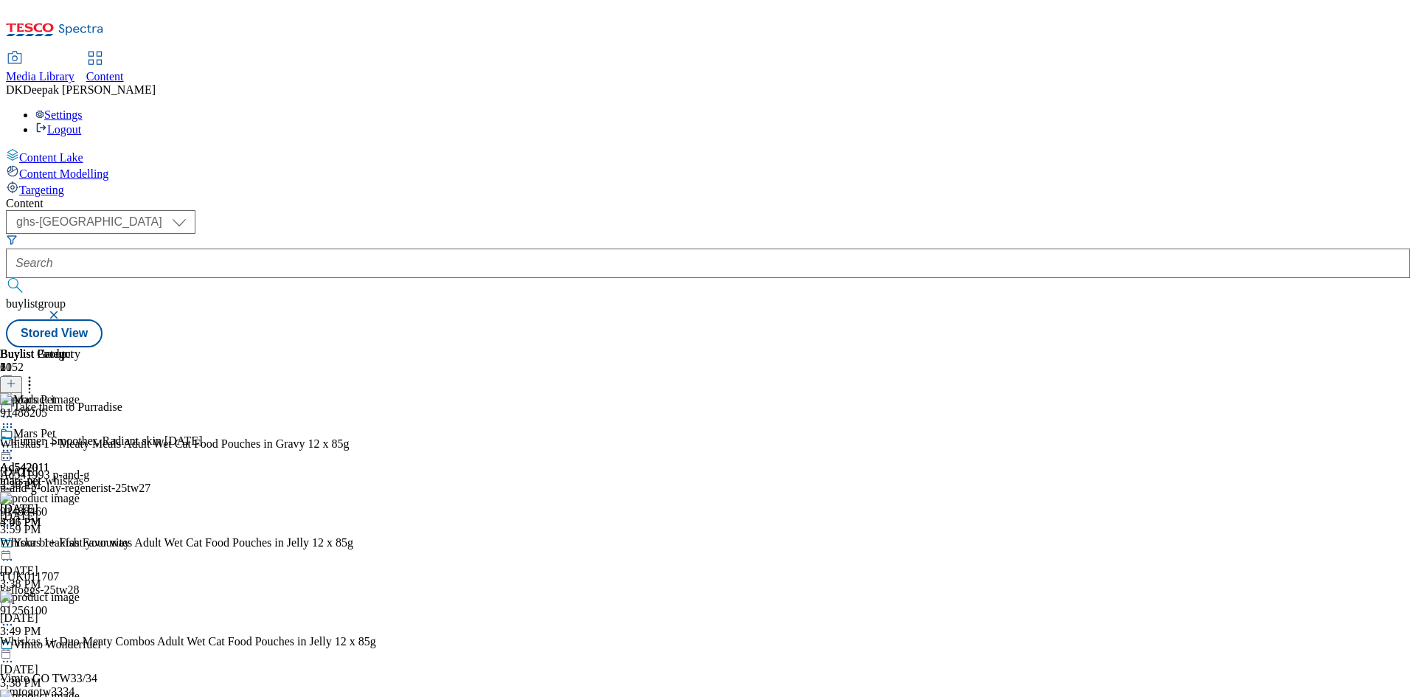 The width and height of the screenshot is (1416, 697). What do you see at coordinates (40, 76) in the screenshot?
I see `span: Media Library` at bounding box center [40, 76].